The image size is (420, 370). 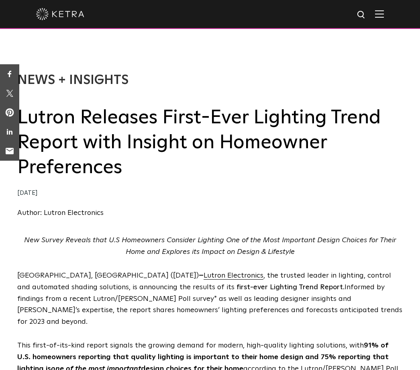 What do you see at coordinates (60, 213) in the screenshot?
I see `a: Author: Lutron Electronics` at bounding box center [60, 213].